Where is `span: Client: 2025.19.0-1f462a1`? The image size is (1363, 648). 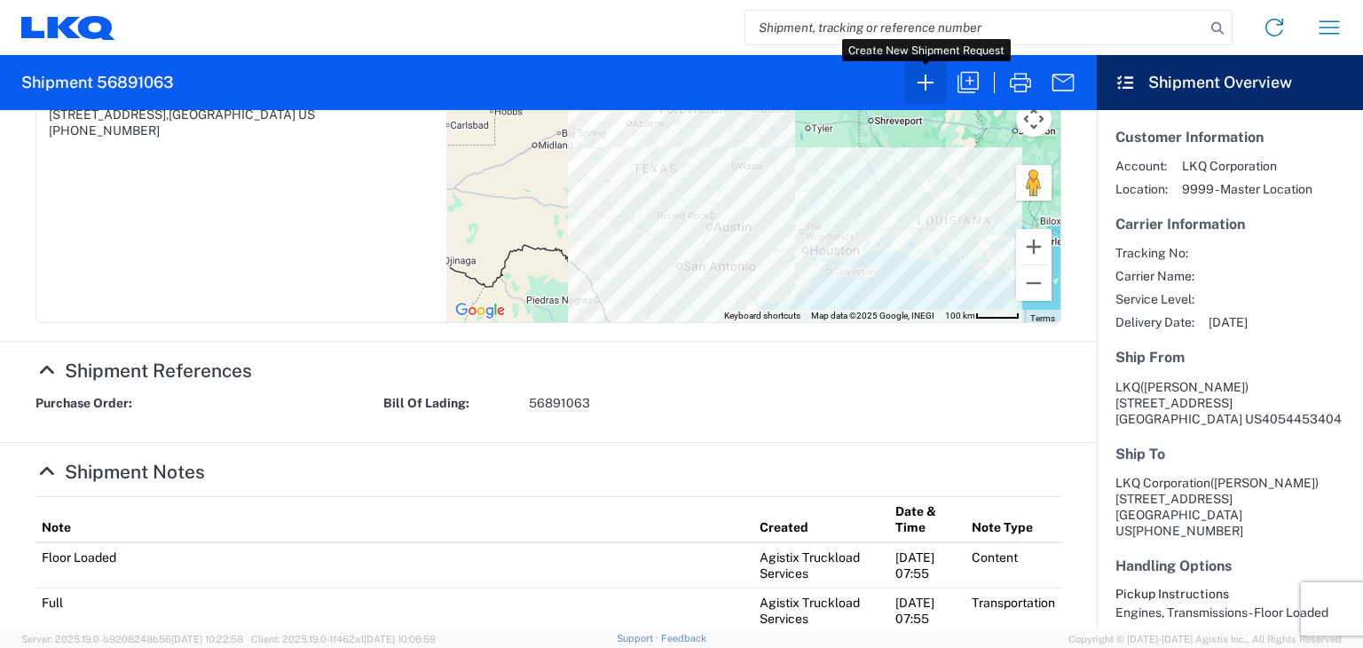 span: Client: 2025.19.0-1f462a1 is located at coordinates (343, 639).